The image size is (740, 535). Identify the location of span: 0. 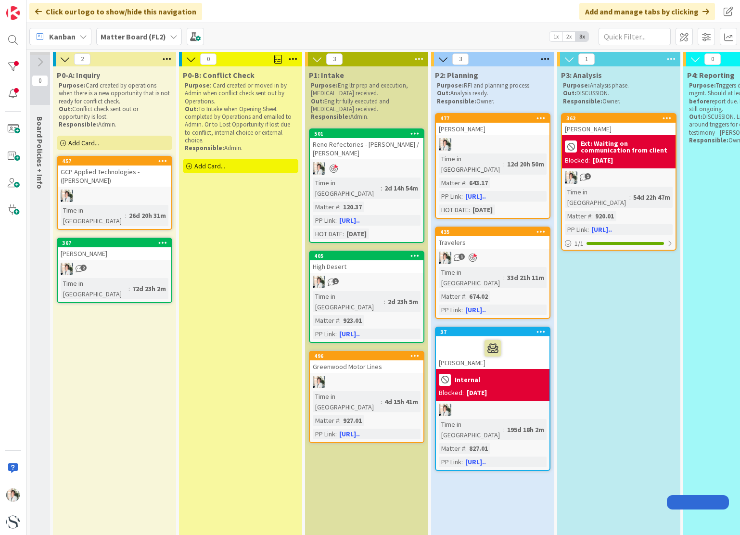
(208, 59).